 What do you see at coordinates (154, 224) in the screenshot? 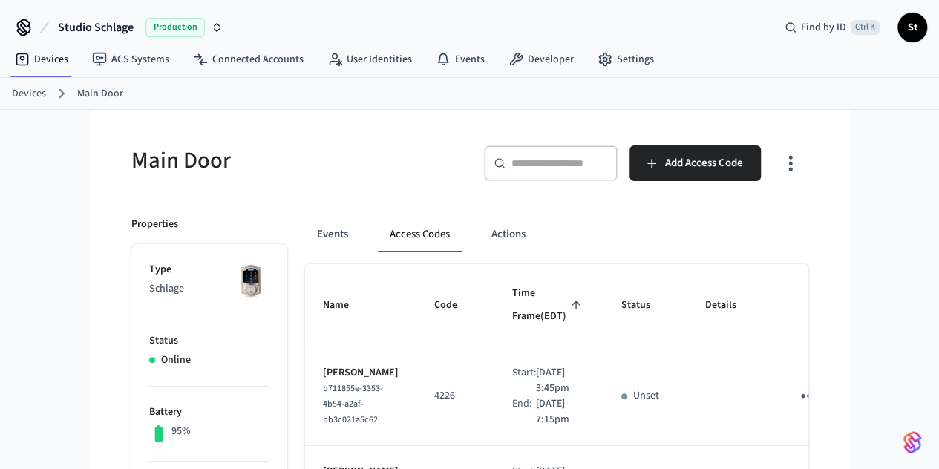
I see `p: Properties` at bounding box center [154, 224].